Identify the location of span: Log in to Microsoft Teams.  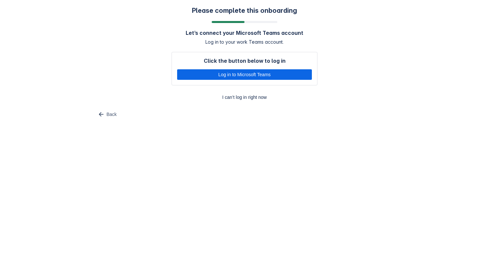
(244, 75).